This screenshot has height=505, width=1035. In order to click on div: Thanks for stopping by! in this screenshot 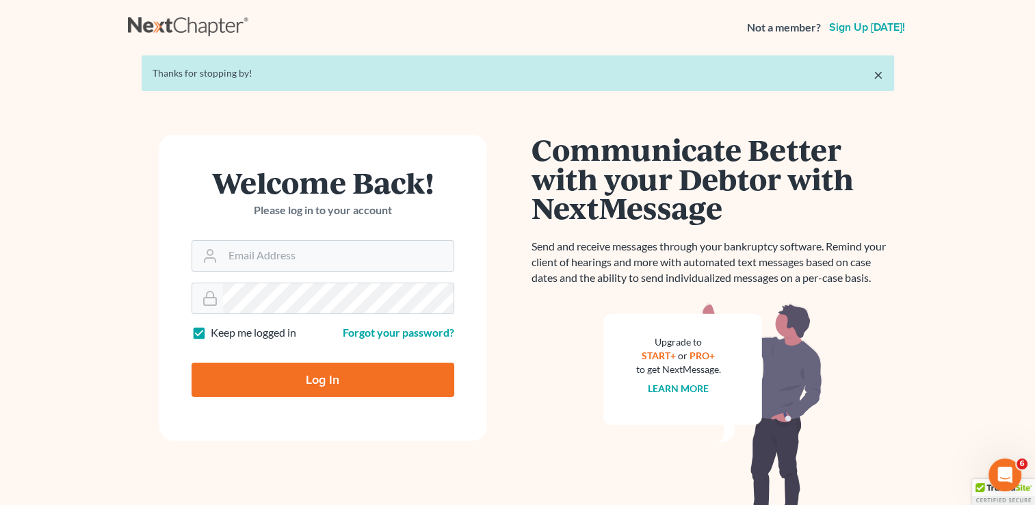, I will do `click(518, 73)`.